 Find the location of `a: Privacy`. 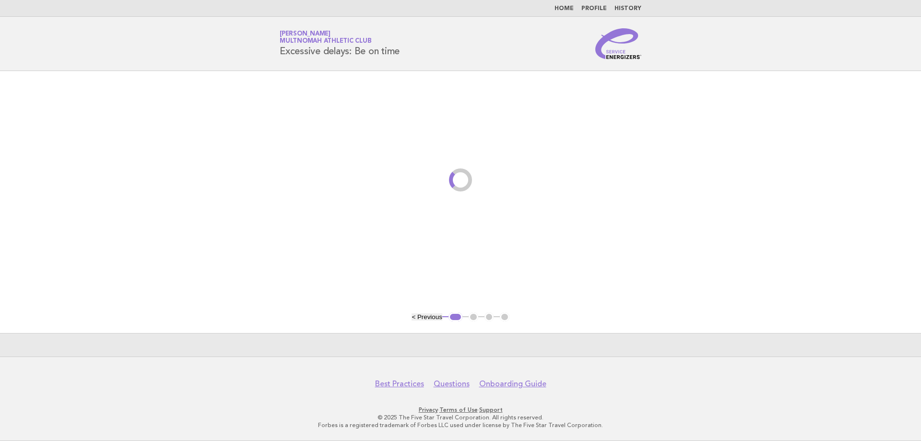

a: Privacy is located at coordinates (428, 410).